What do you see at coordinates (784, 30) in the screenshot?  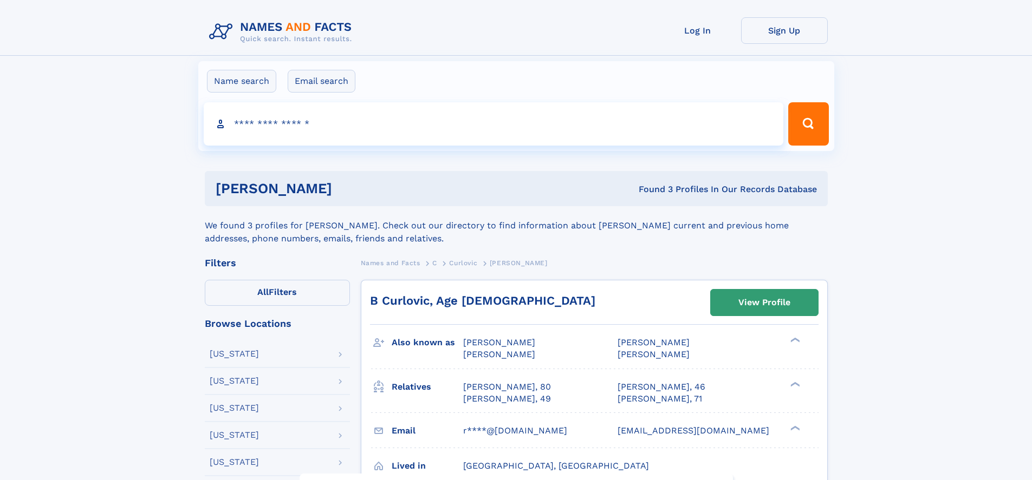 I see `a: Sign Up` at bounding box center [784, 30].